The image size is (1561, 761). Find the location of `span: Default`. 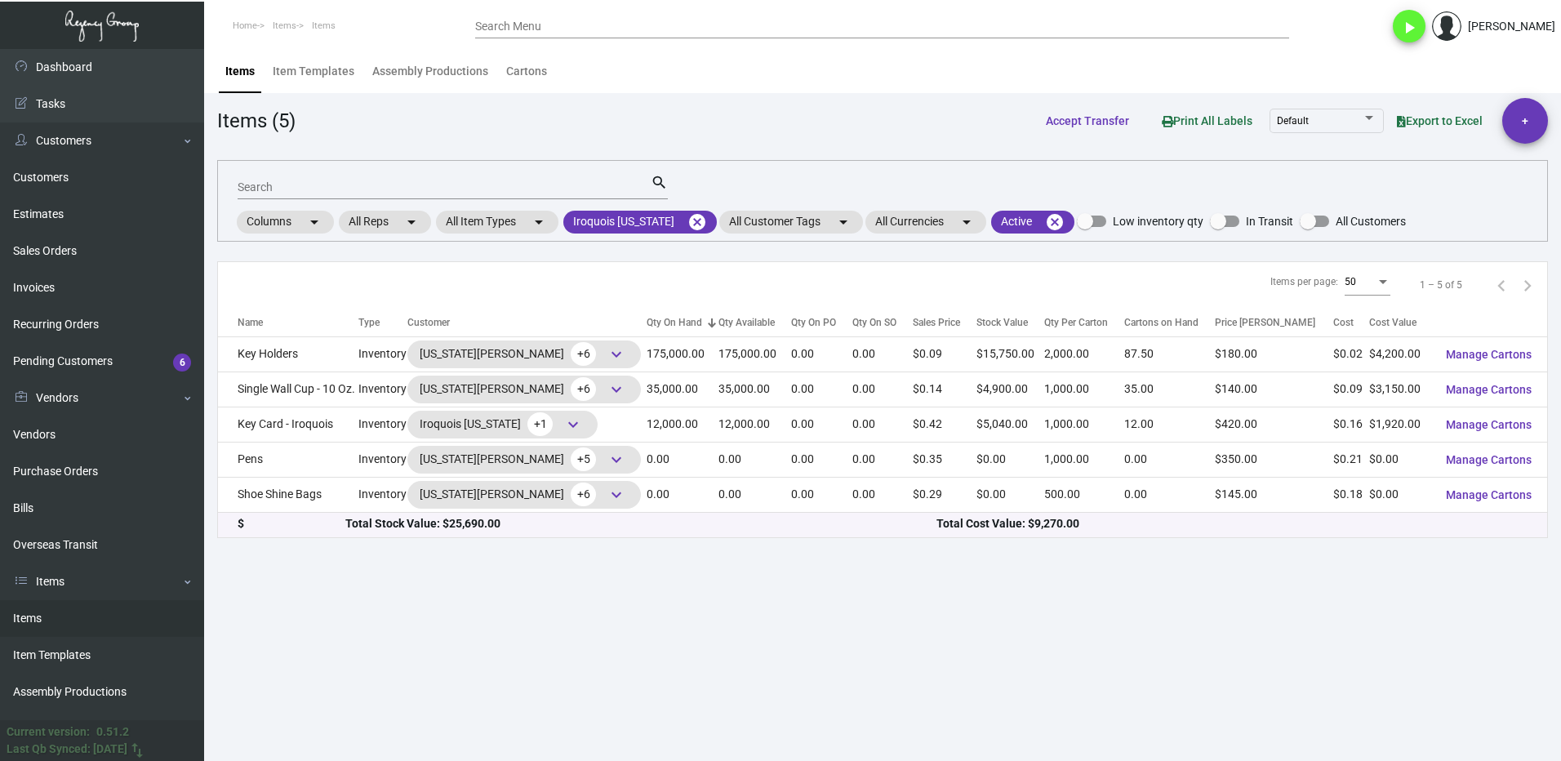

span: Default is located at coordinates (1293, 121).